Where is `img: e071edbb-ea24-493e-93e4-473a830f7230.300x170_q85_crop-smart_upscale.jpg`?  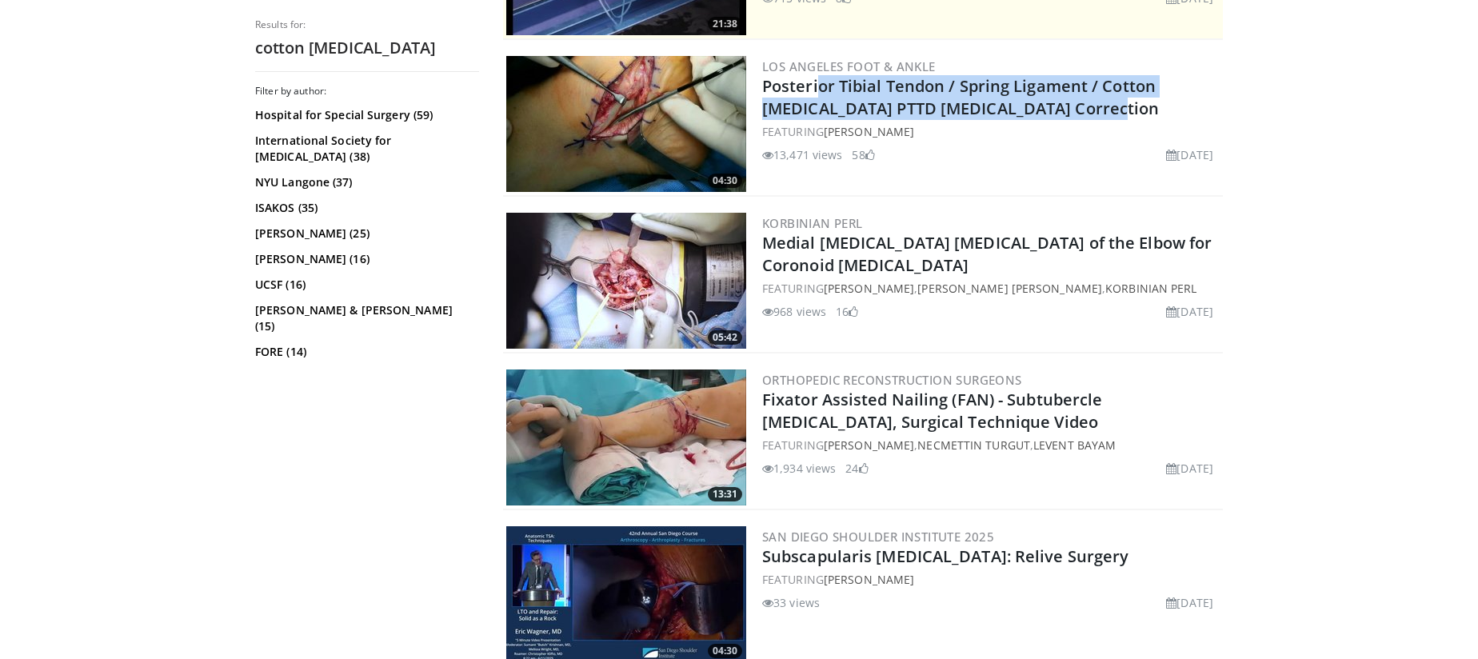
img: e071edbb-ea24-493e-93e4-473a830f7230.300x170_q85_crop-smart_upscale.jpg is located at coordinates (626, 438).